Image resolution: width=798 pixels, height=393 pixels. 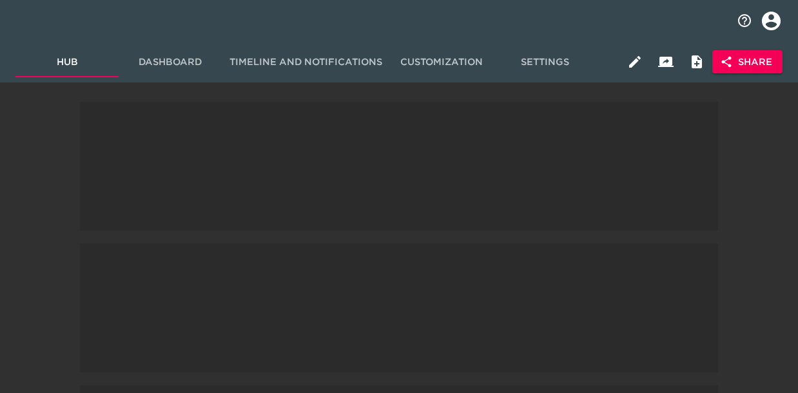 I want to click on button: Internal Notes and Comments, so click(x=697, y=62).